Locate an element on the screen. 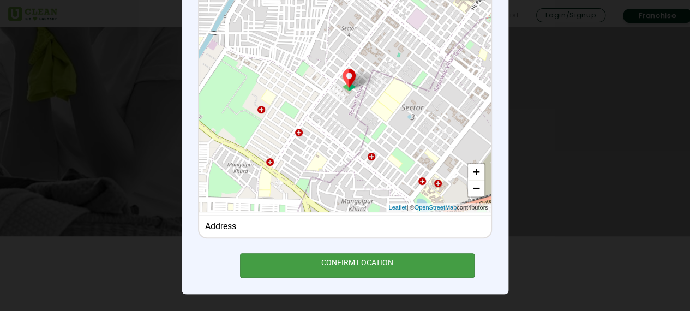  div: | © contributors is located at coordinates (438, 207).